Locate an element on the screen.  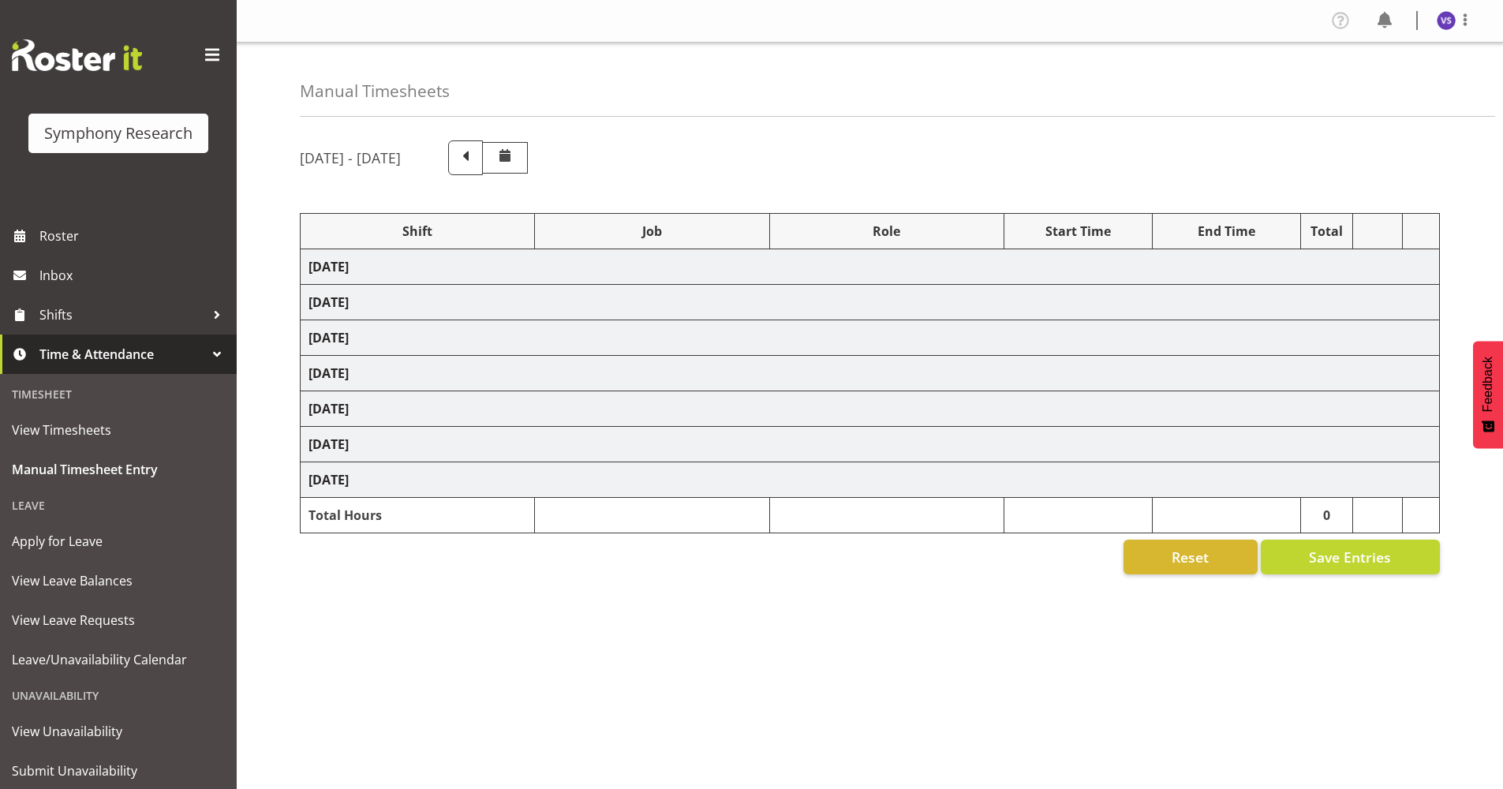
h4: Manual Timesheets is located at coordinates (375, 91).